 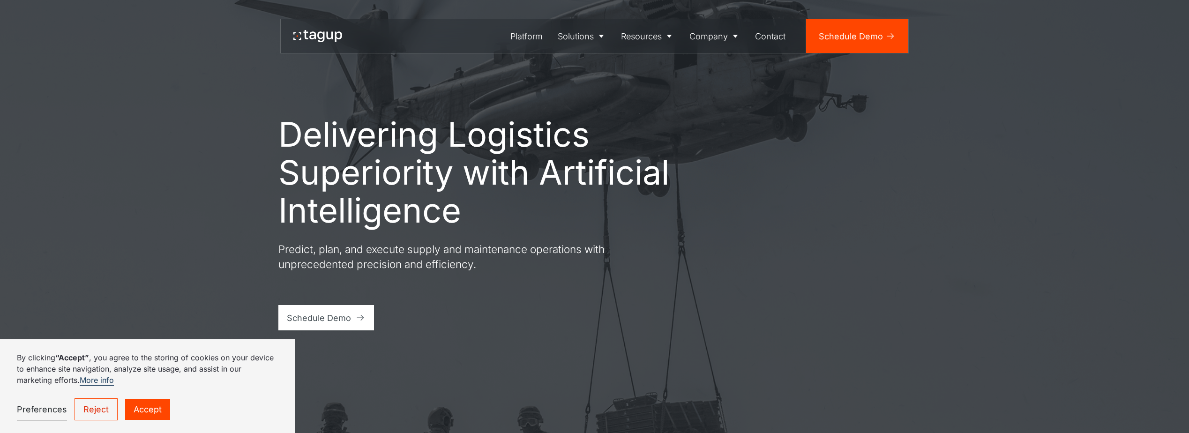 I want to click on a: Reject, so click(x=96, y=409).